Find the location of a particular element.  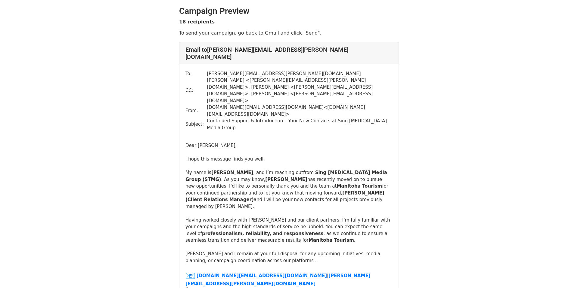

div: My name is , and I’m reaching out . As you may know, has recently moved on to pursue new opportun... is located at coordinates (289, 190).